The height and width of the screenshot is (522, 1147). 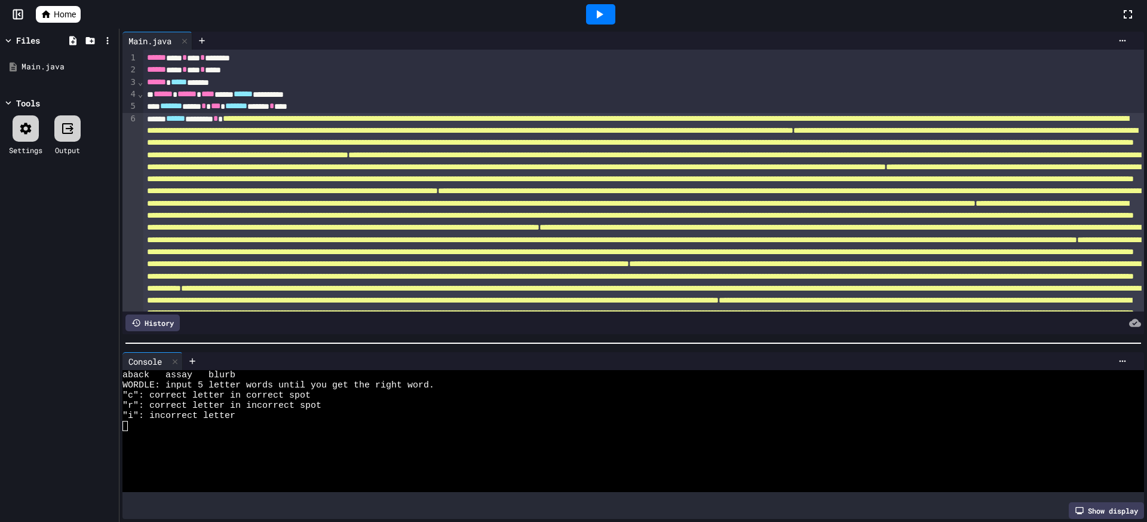 What do you see at coordinates (28, 103) in the screenshot?
I see `div: Tools` at bounding box center [28, 103].